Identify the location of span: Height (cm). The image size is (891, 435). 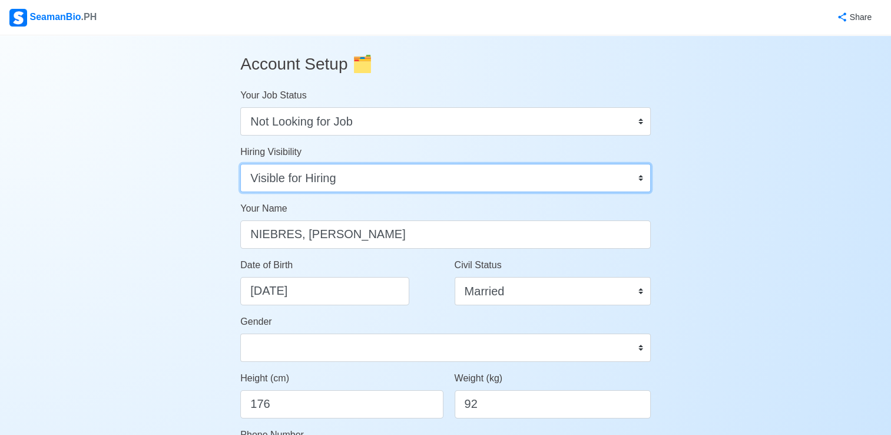
(264, 377).